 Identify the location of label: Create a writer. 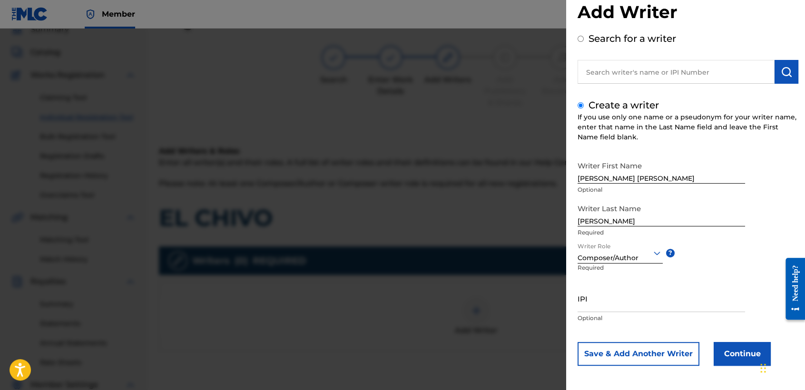
(623, 105).